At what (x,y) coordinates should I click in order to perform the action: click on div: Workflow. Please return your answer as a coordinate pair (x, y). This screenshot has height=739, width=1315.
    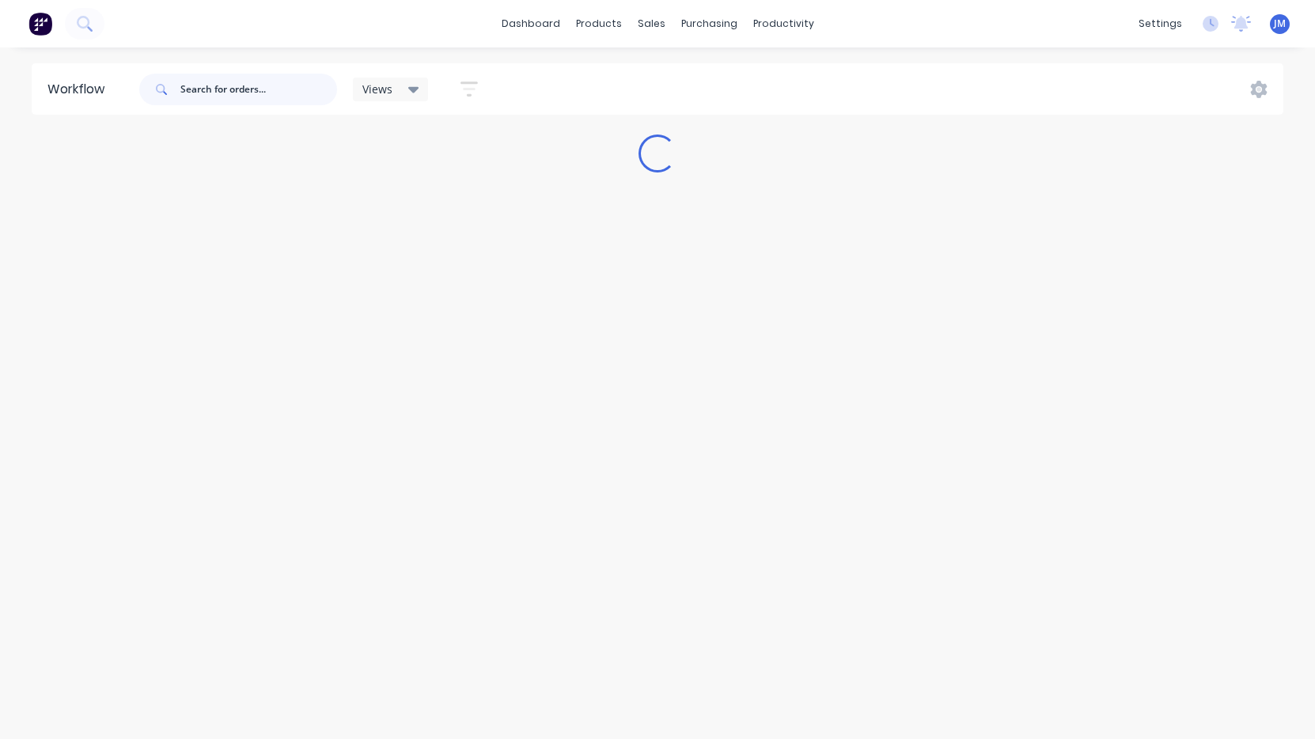
    Looking at the image, I should click on (80, 89).